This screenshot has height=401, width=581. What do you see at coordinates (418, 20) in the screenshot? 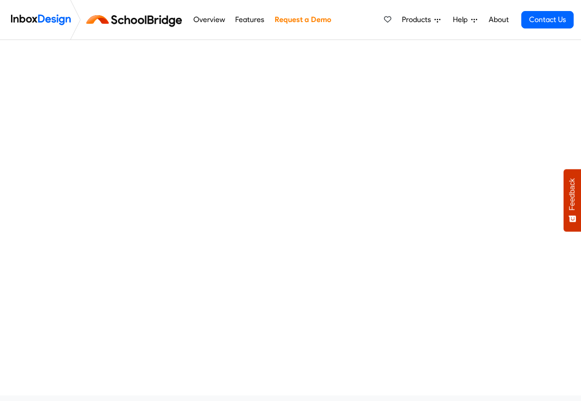
I see `span: Products` at bounding box center [418, 20].